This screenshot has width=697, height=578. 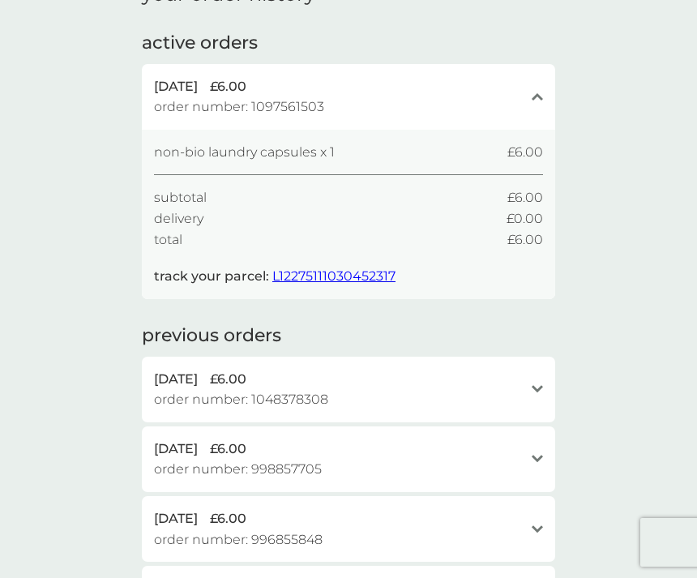 What do you see at coordinates (180, 198) in the screenshot?
I see `span: subtotal` at bounding box center [180, 198].